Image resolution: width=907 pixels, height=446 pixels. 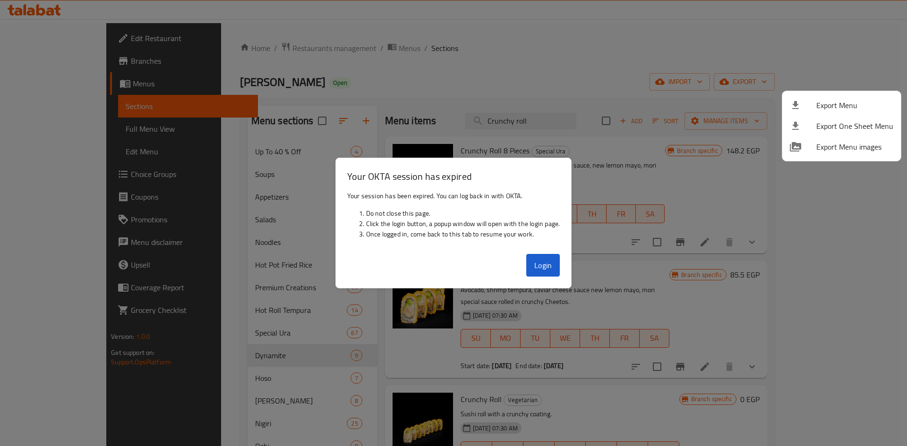 I want to click on span: Export Menu images, so click(x=854, y=147).